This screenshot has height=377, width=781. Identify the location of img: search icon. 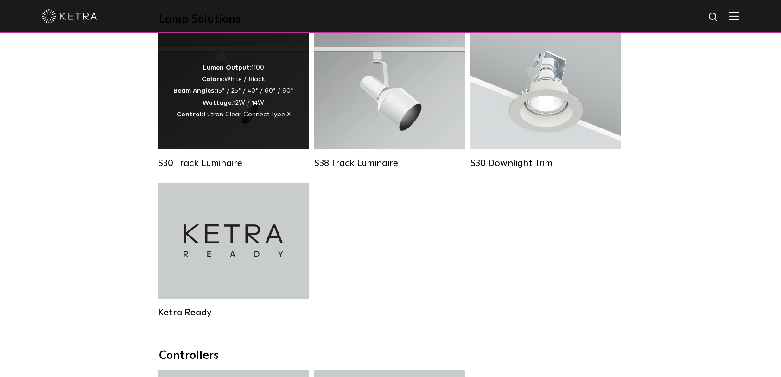
(713, 17).